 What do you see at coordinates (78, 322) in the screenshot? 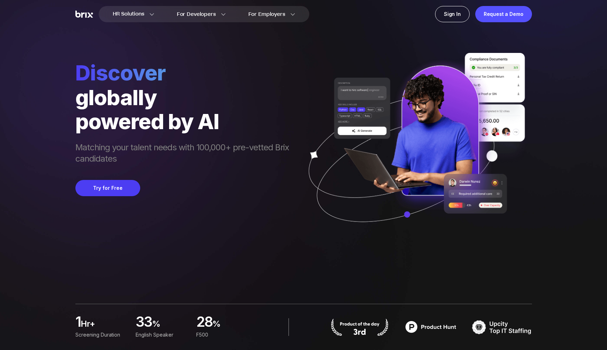
I see `span: 1` at bounding box center [78, 322].